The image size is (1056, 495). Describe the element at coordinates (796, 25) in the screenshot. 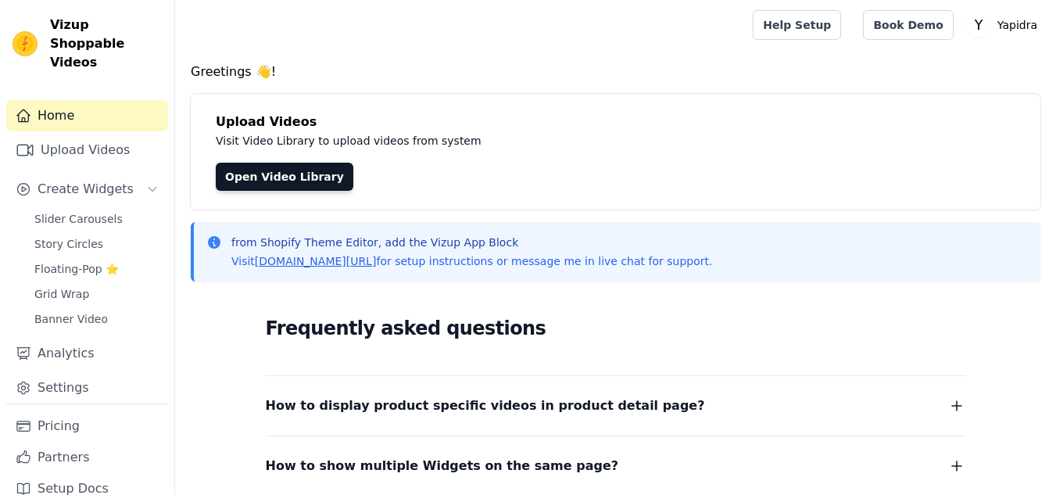

I see `a: Help Setup` at that location.